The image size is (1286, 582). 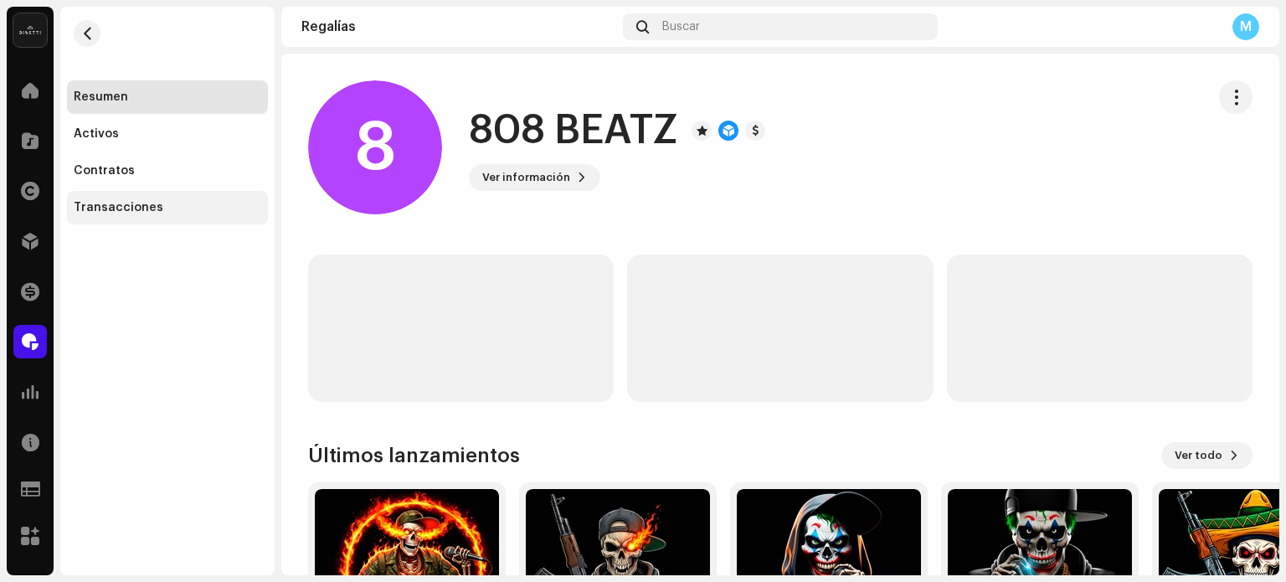 I want to click on button: Ver información, so click(x=534, y=177).